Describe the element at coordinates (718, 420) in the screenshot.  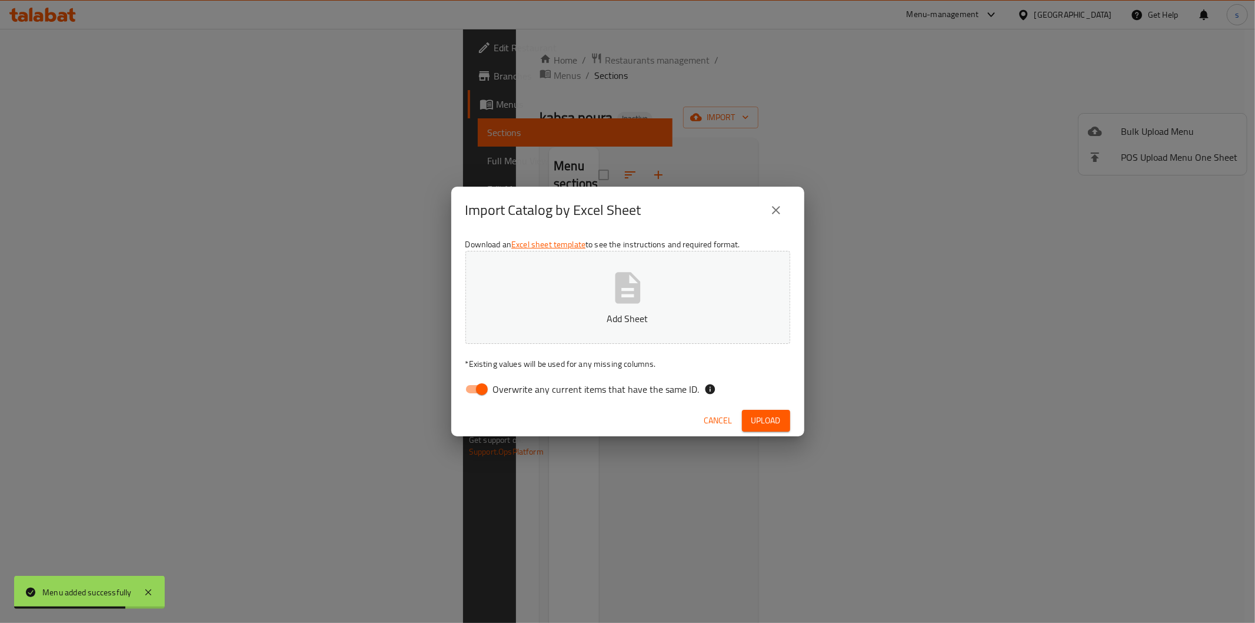
I see `span: Cancel` at that location.